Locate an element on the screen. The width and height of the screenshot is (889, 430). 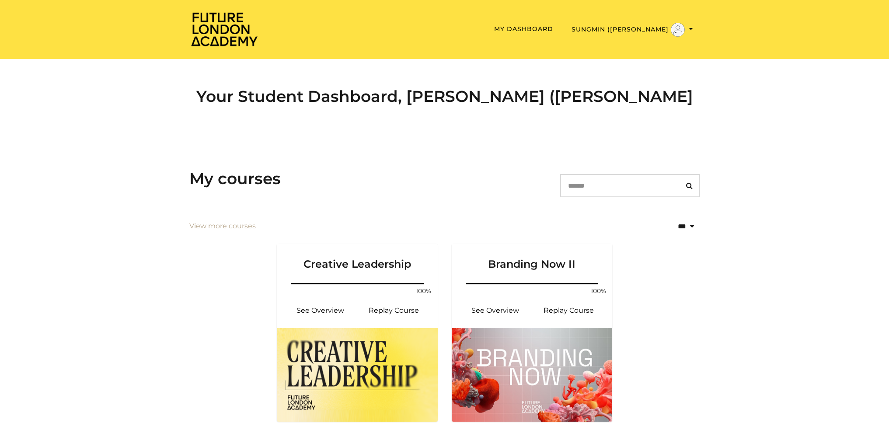
a: Branding Now II: Resume Course is located at coordinates (569, 311).